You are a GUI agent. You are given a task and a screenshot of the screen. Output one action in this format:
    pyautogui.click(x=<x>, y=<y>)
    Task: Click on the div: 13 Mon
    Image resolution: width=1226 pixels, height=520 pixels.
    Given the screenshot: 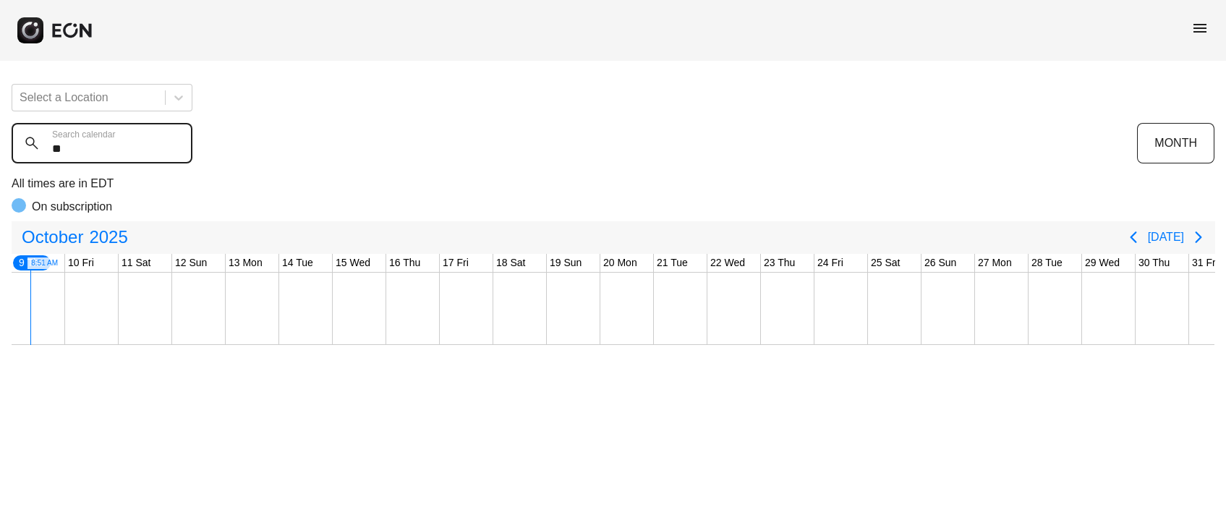 What is the action you would take?
    pyautogui.click(x=245, y=263)
    